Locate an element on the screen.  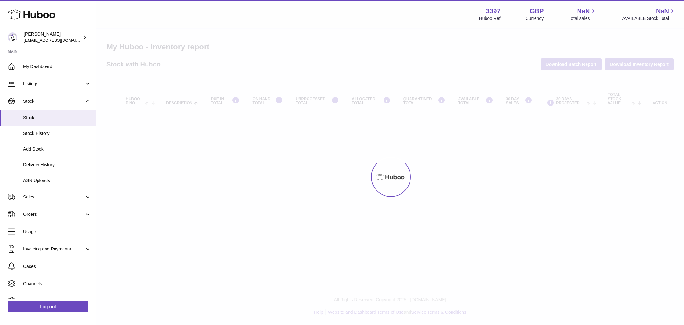
strong: GBP is located at coordinates (537, 11).